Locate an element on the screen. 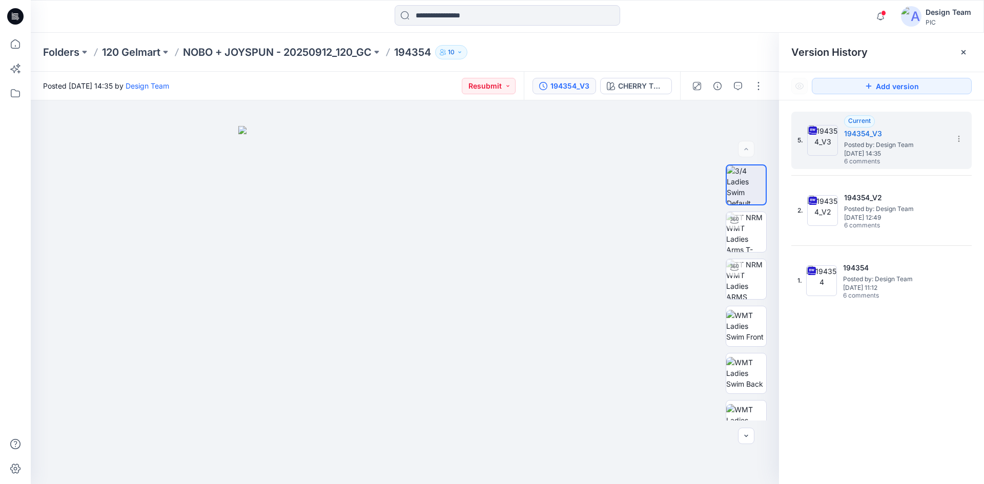  div: Design Team is located at coordinates (948, 12).